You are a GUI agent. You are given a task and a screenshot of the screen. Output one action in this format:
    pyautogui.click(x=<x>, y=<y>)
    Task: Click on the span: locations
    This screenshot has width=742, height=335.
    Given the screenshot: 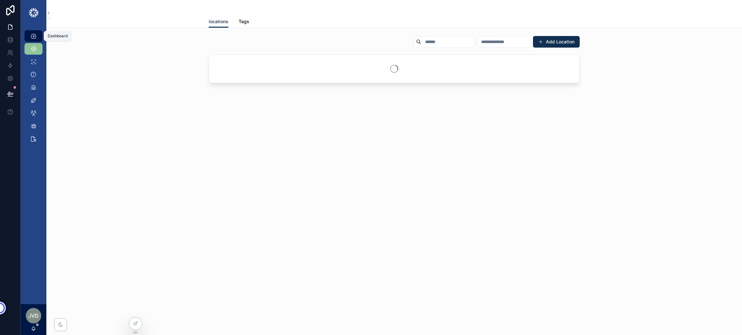 What is the action you would take?
    pyautogui.click(x=218, y=22)
    